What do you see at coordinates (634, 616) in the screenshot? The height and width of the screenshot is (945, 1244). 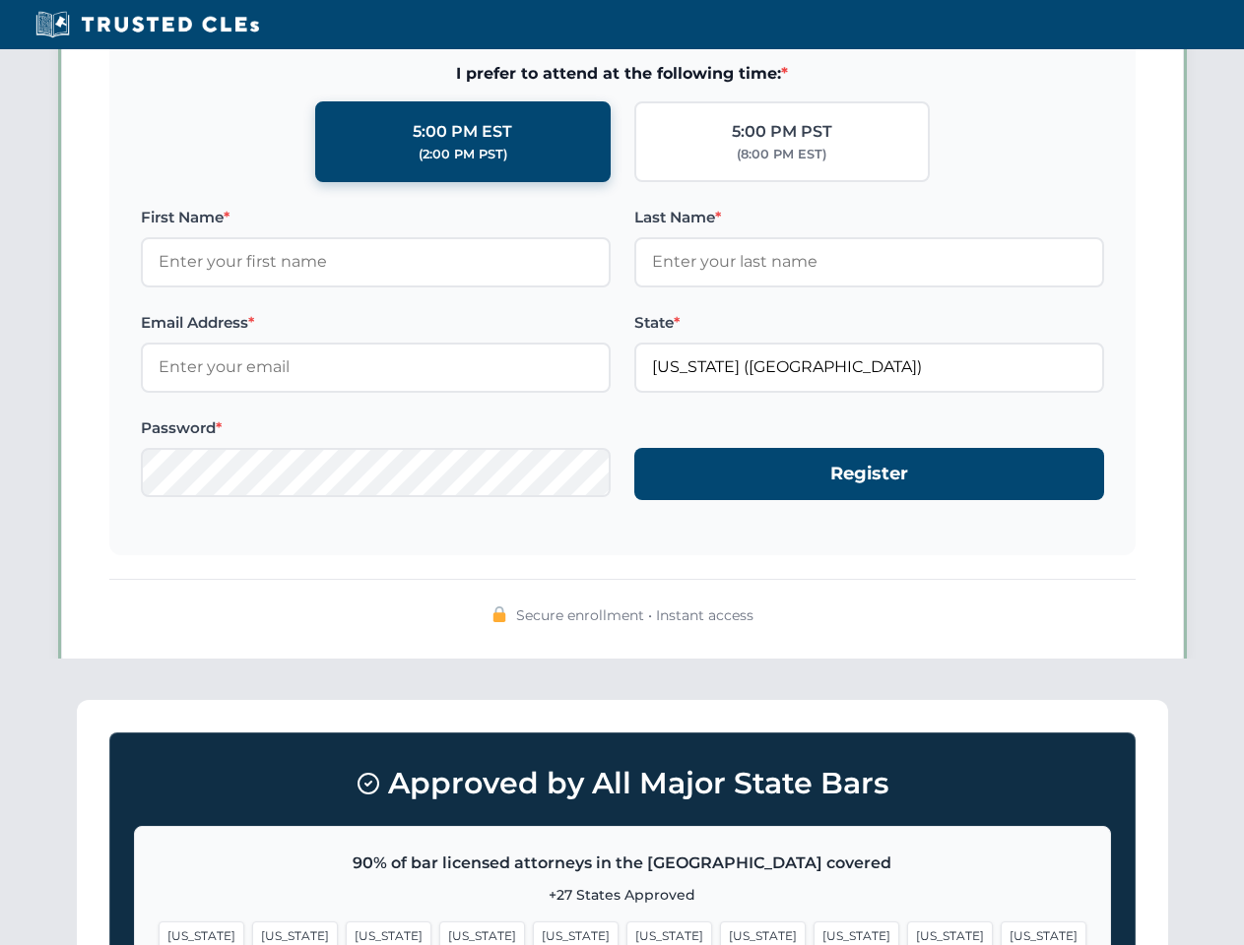 I see `span: Secure enrollment • Instant access` at bounding box center [634, 616].